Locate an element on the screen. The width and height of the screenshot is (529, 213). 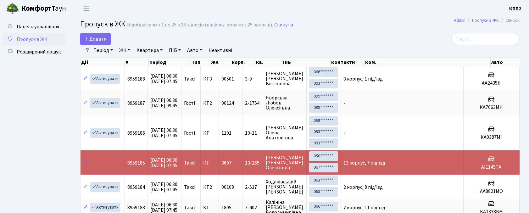
img: logo.png is located at coordinates (13, 9).